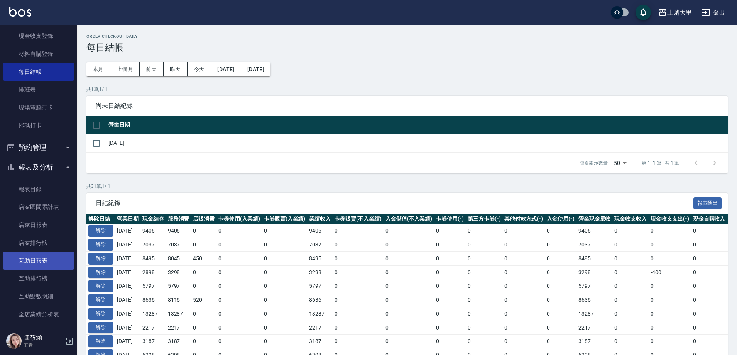  What do you see at coordinates (644, 12) in the screenshot?
I see `button: save` at bounding box center [644, 12].